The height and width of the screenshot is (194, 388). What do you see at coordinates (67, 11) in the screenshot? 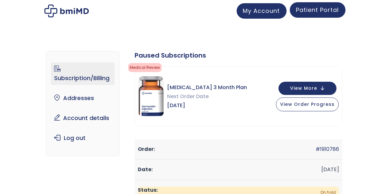
I see `div: My account` at bounding box center [67, 11].